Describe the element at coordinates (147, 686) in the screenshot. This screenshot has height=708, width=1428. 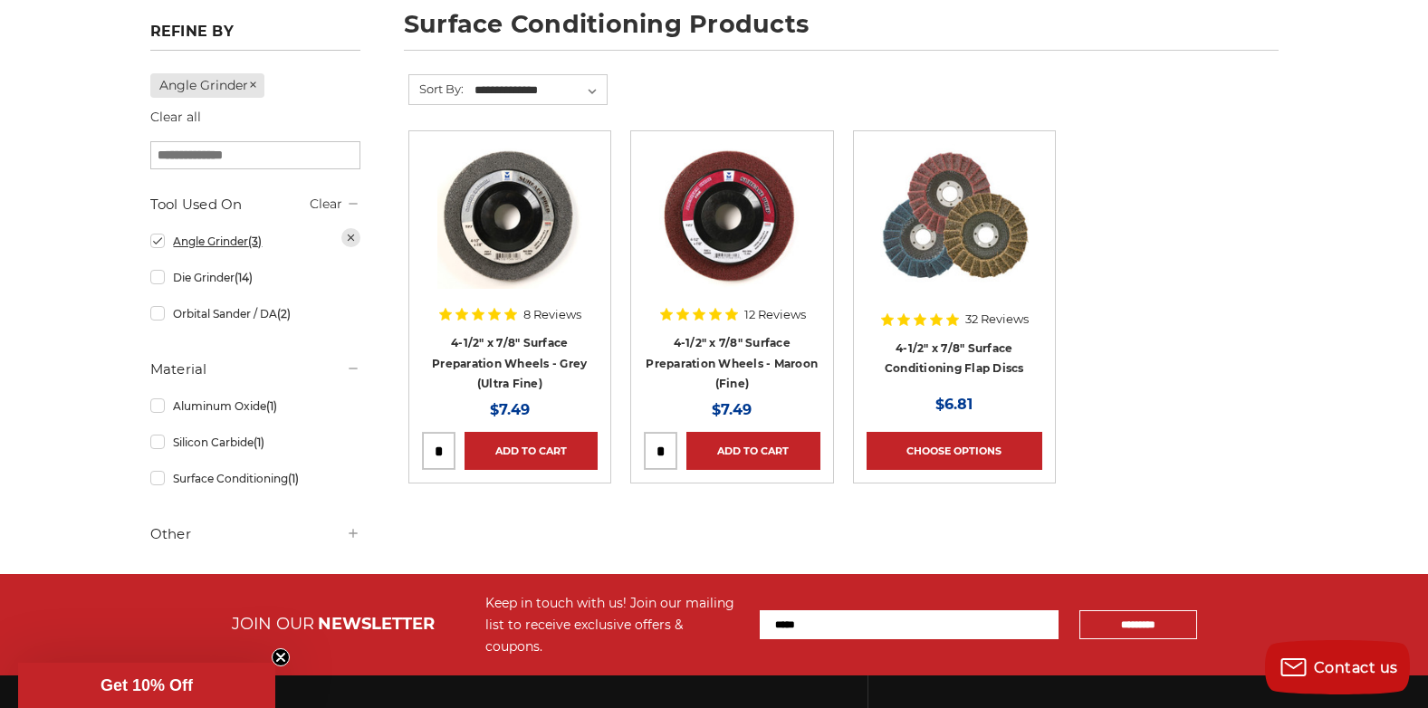
I see `div: Get 10% OffClose teaser` at that location.